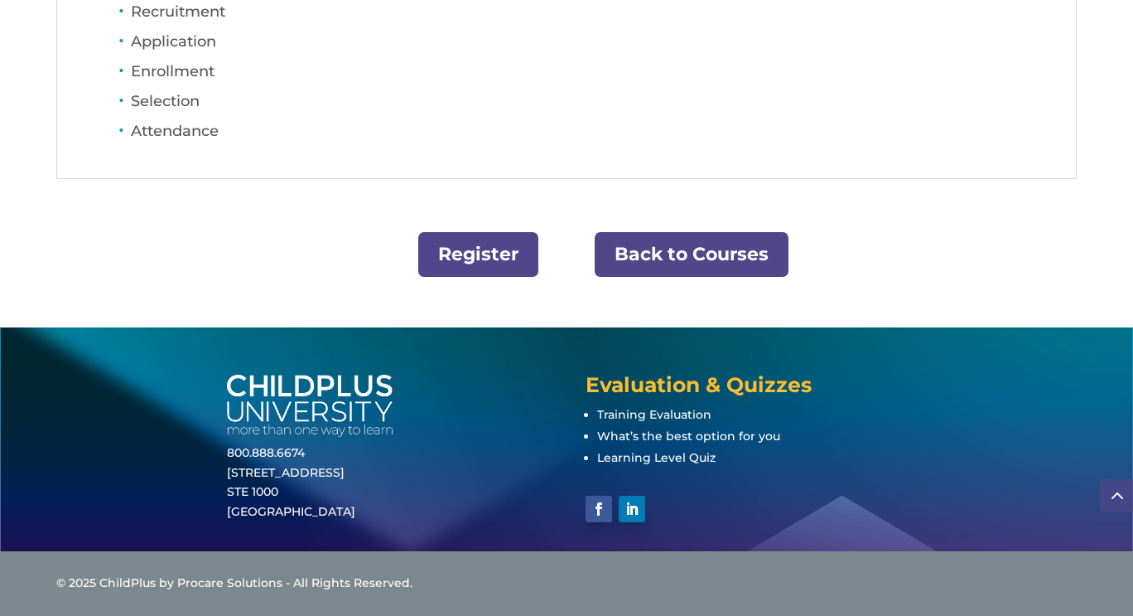  What do you see at coordinates (632, 509) in the screenshot?
I see `a: Follow on LinkedIn` at bounding box center [632, 509].